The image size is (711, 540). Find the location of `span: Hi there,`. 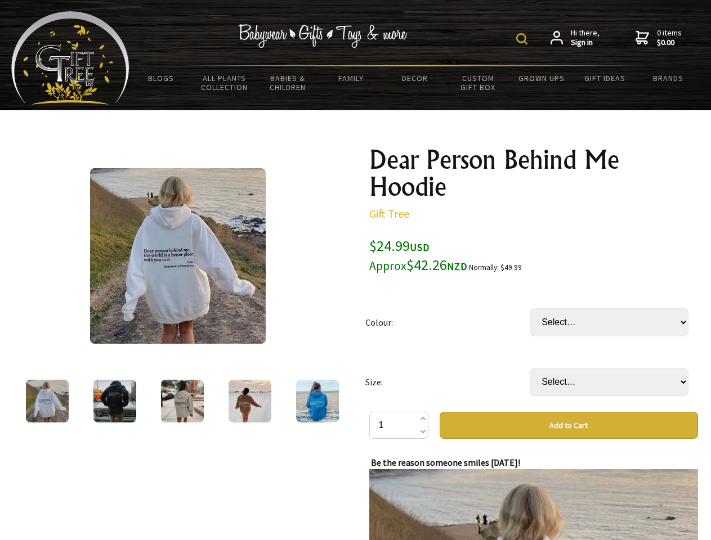

span: Hi there, is located at coordinates (585, 38).